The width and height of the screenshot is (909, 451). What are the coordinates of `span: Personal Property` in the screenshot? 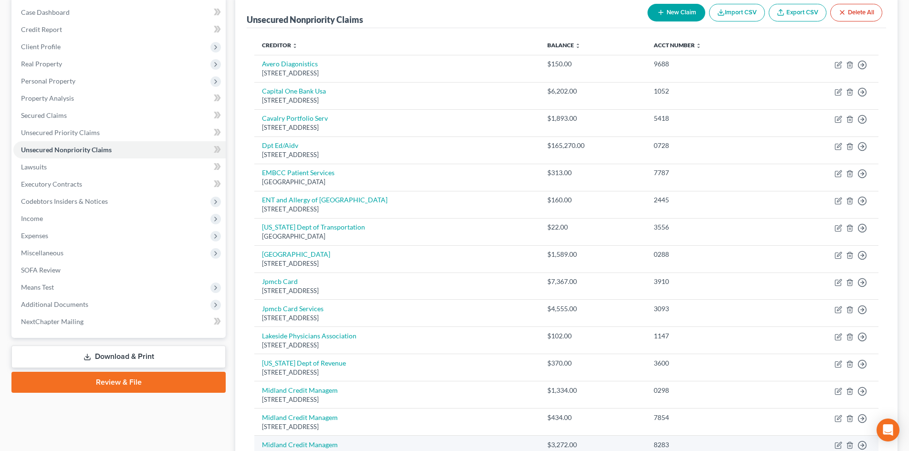 It's located at (48, 81).